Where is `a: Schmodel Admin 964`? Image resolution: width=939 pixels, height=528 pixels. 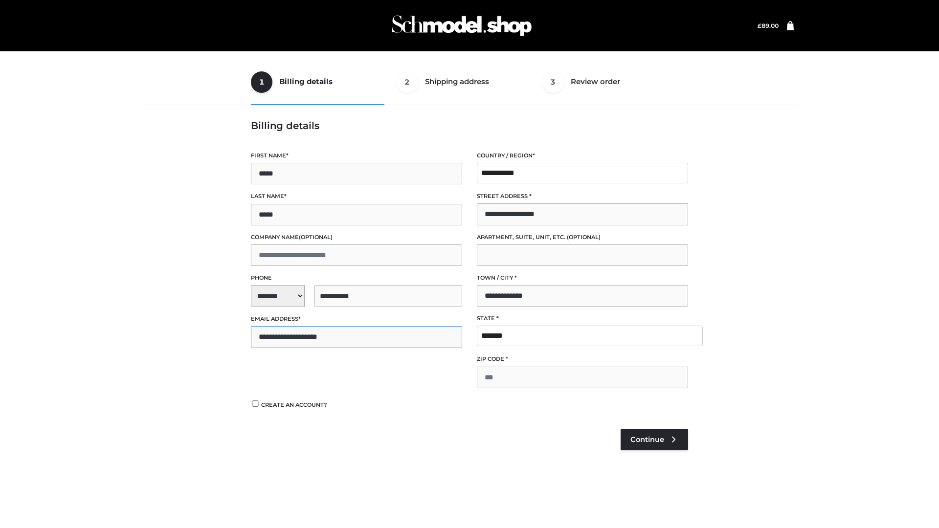 a: Schmodel Admin 964 is located at coordinates (462, 25).